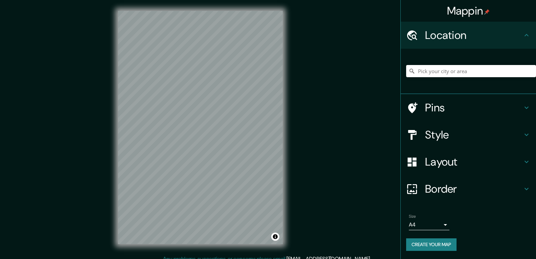 This screenshot has height=259, width=536. I want to click on div: A4, so click(429, 225).